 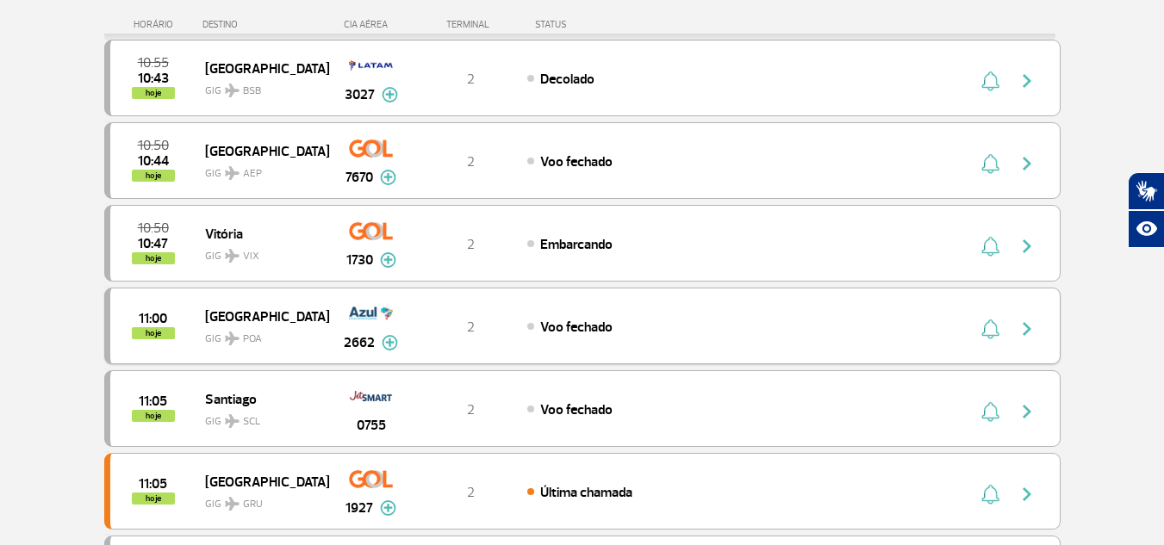 I want to click on span: SCL, so click(x=252, y=422).